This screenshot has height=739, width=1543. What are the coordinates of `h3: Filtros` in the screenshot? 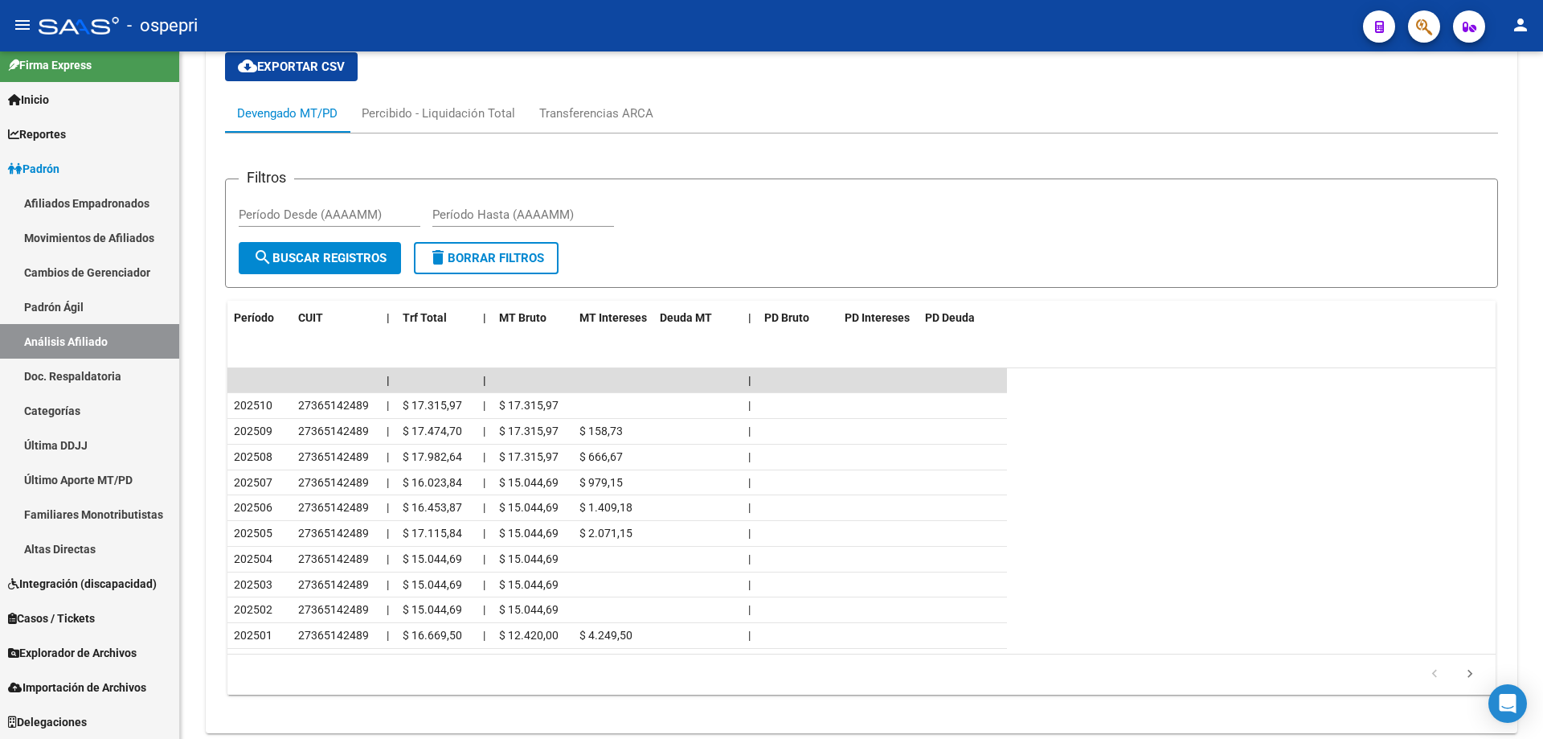 It's located at (266, 178).